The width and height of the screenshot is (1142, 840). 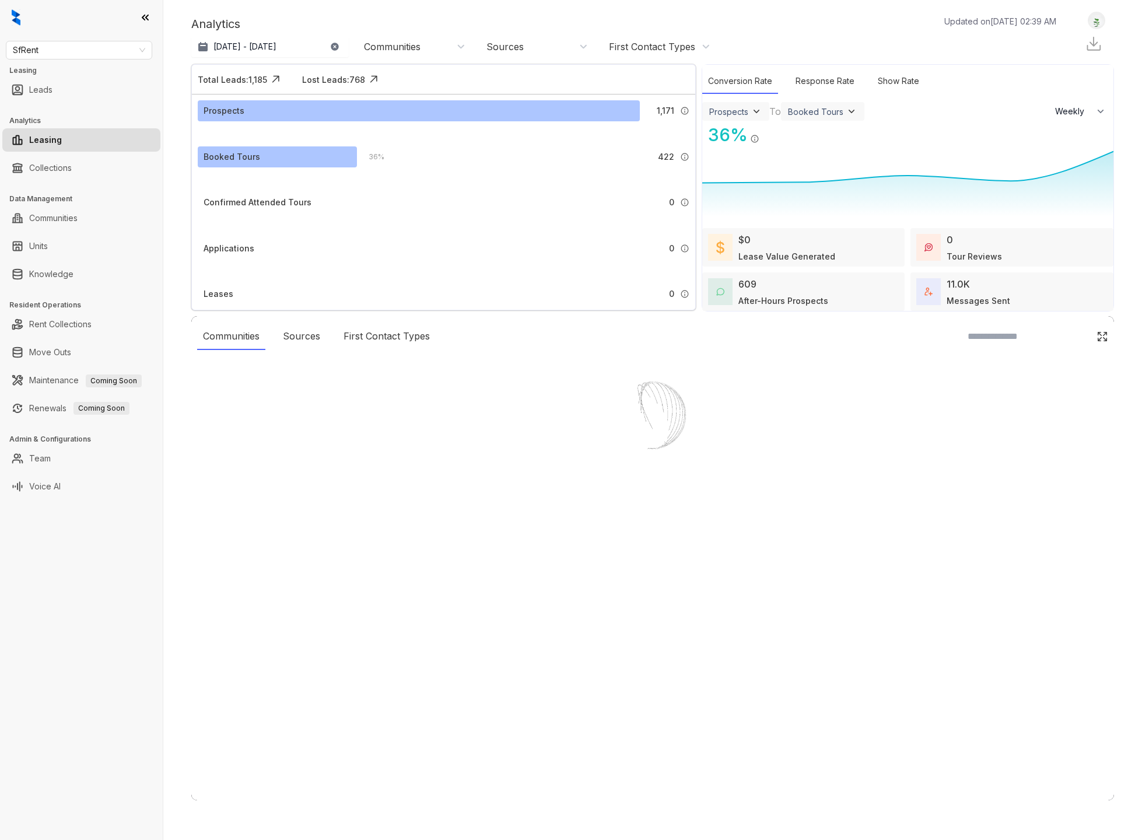 I want to click on div: Applications, so click(x=229, y=248).